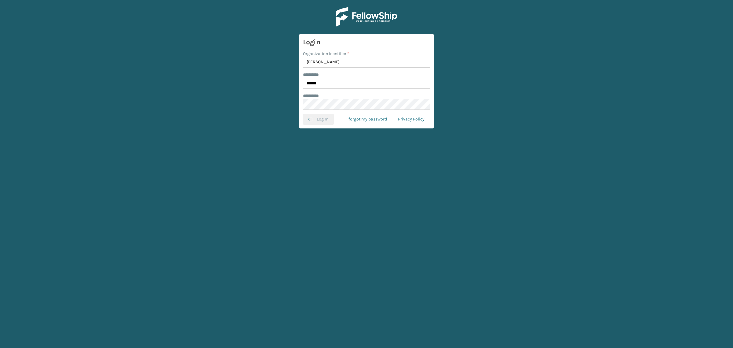  What do you see at coordinates (411, 119) in the screenshot?
I see `a: Privacy Policy` at bounding box center [411, 119].